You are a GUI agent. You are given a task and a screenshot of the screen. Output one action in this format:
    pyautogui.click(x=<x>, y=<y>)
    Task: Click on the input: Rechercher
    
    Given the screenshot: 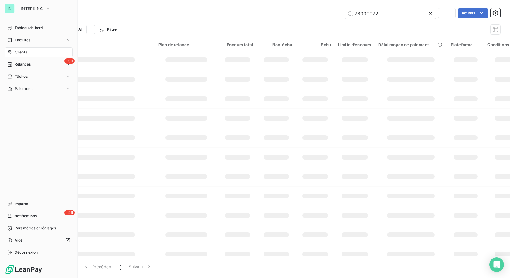 What is the action you would take?
    pyautogui.click(x=390, y=14)
    